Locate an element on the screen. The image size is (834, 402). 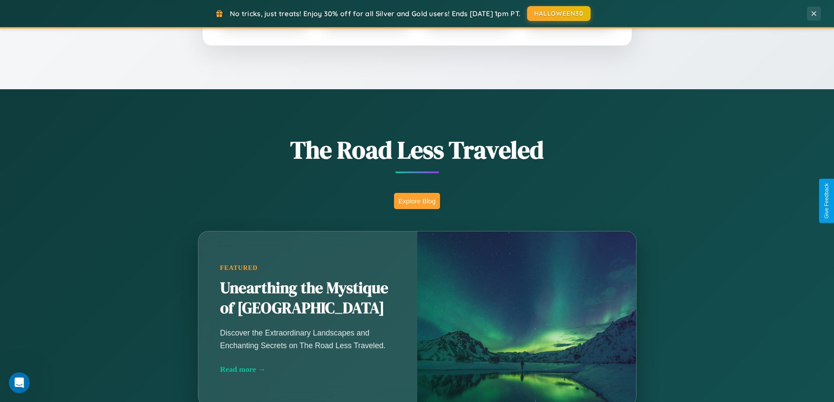
p: Discover the Extraordinary Landscapes and Enchanting Secrets on The Road Less Traveled. is located at coordinates (308, 339).